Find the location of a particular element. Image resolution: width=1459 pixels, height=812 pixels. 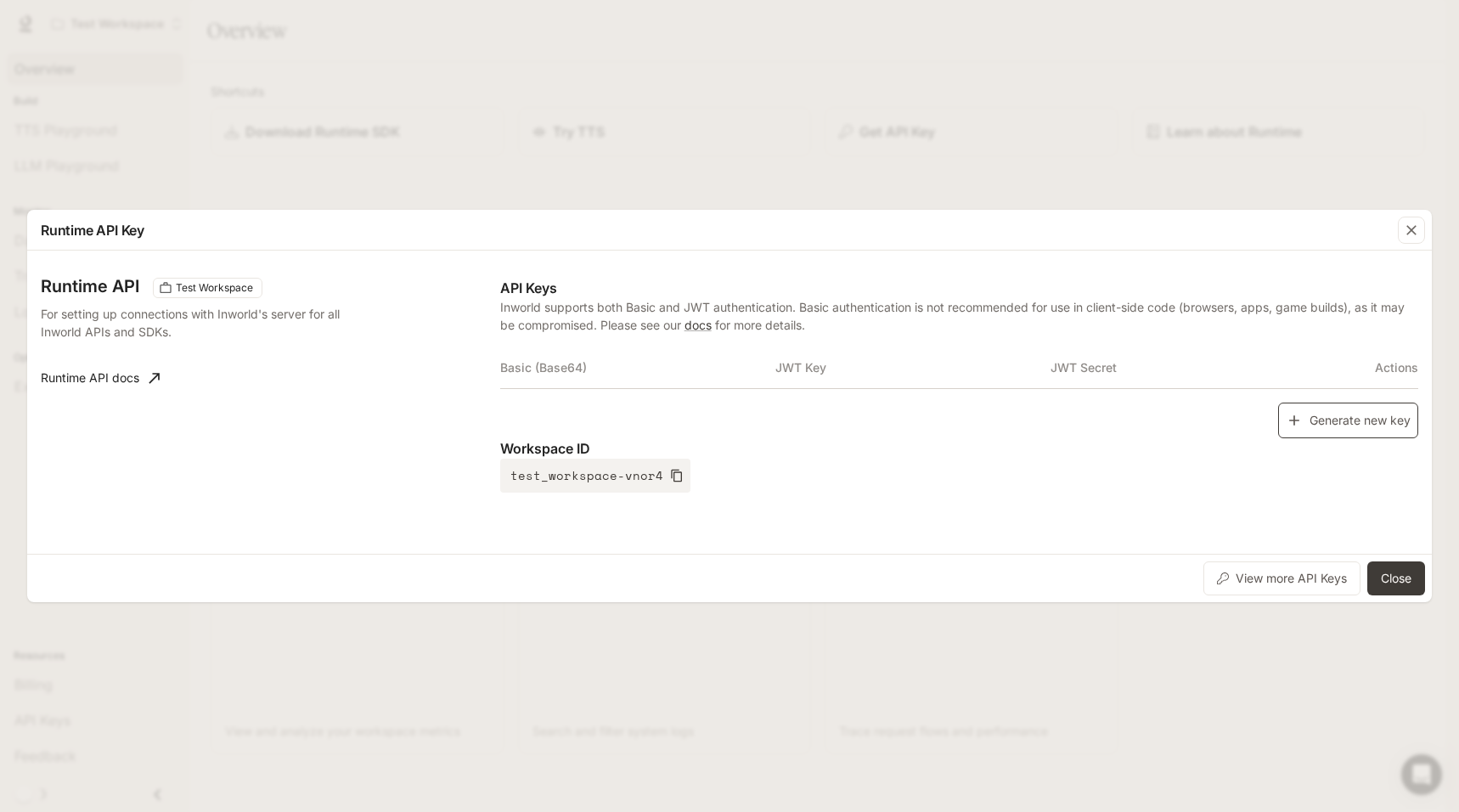

th: Actions is located at coordinates (1372, 368).